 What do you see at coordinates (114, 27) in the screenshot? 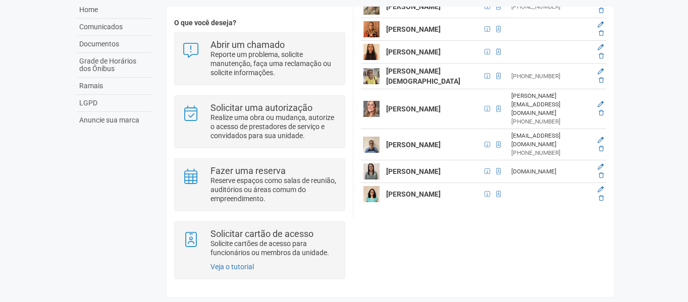
I see `a: Comunicados` at bounding box center [114, 27].